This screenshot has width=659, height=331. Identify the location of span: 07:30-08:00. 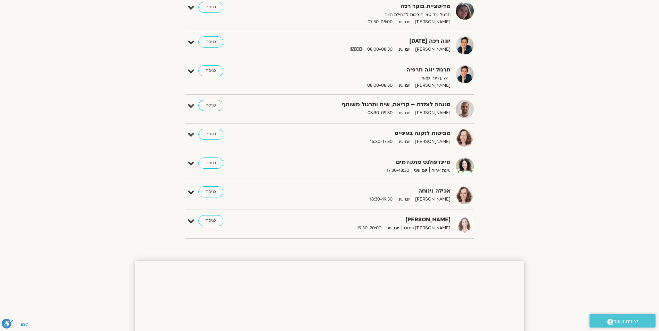
(380, 22).